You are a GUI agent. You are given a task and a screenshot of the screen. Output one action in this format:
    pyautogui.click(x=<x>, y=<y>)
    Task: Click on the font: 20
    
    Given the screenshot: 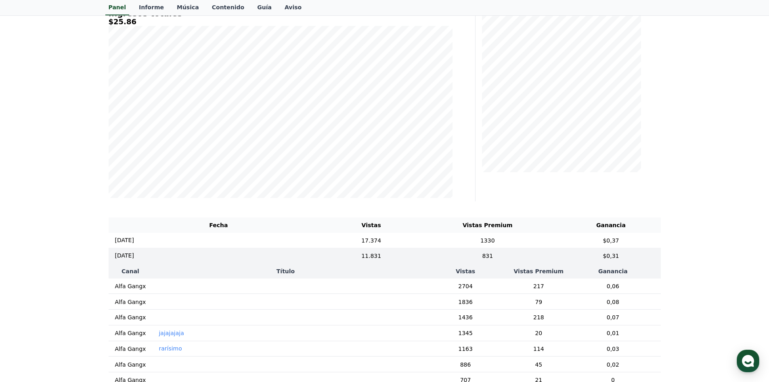 What is the action you would take?
    pyautogui.click(x=539, y=333)
    